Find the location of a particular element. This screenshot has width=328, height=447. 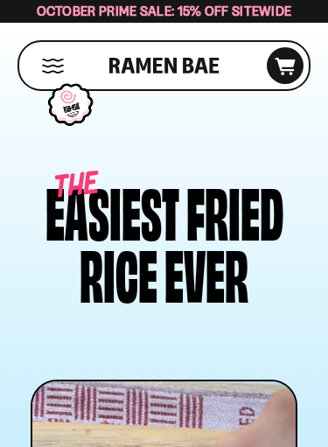

div: FRIED is located at coordinates (235, 211).